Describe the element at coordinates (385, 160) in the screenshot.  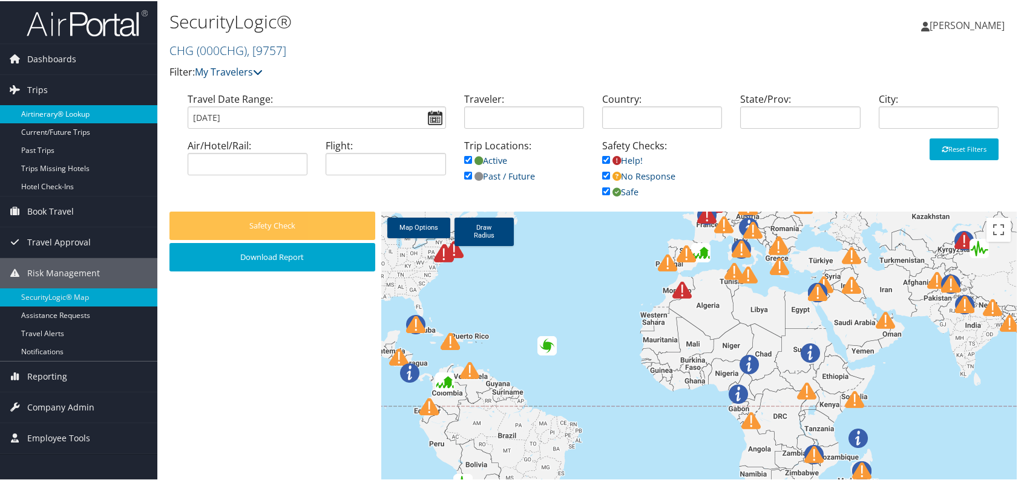
I see `div: Flight:` at that location.